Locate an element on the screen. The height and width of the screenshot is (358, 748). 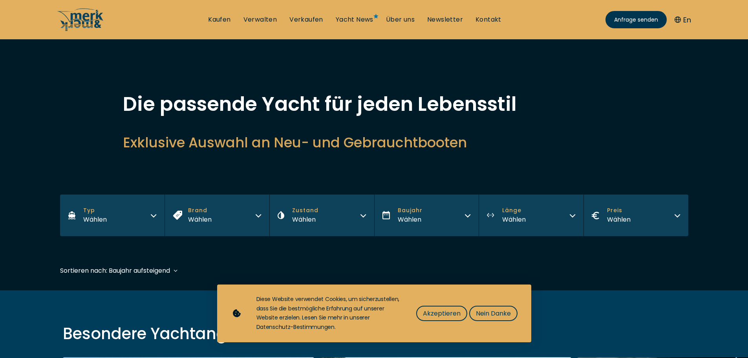
button: PreisWählen is located at coordinates (635, 215).